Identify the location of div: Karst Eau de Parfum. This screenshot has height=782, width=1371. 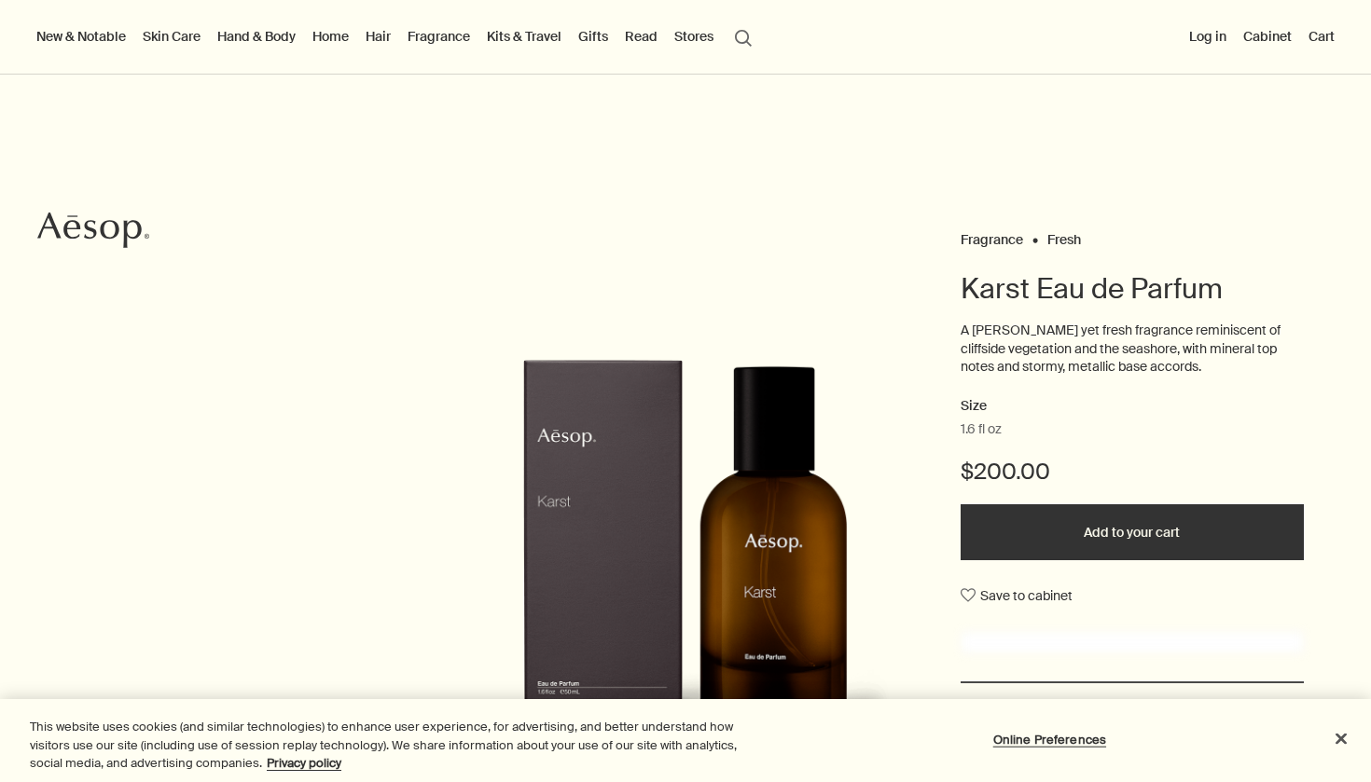
(685, 571).